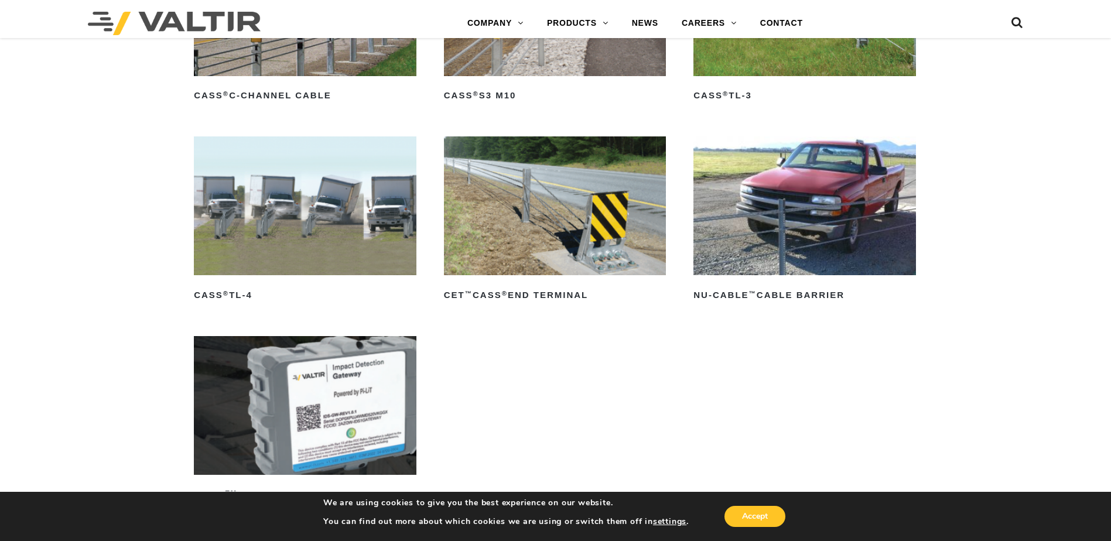  Describe the element at coordinates (305, 220) in the screenshot. I see `a: CASS®TL-4` at that location.